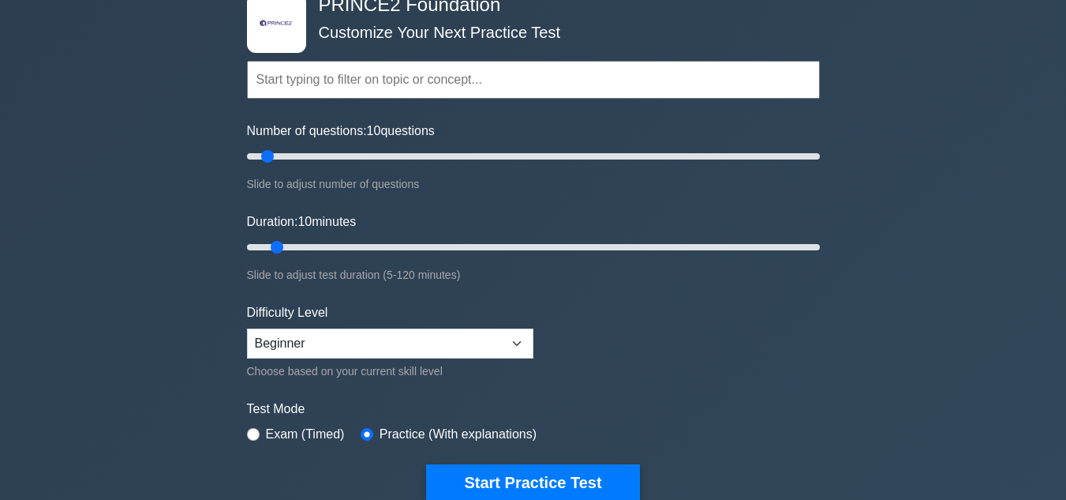  I want to click on div: Slide to adjust test duration (5-120 minutes), so click(534, 275).